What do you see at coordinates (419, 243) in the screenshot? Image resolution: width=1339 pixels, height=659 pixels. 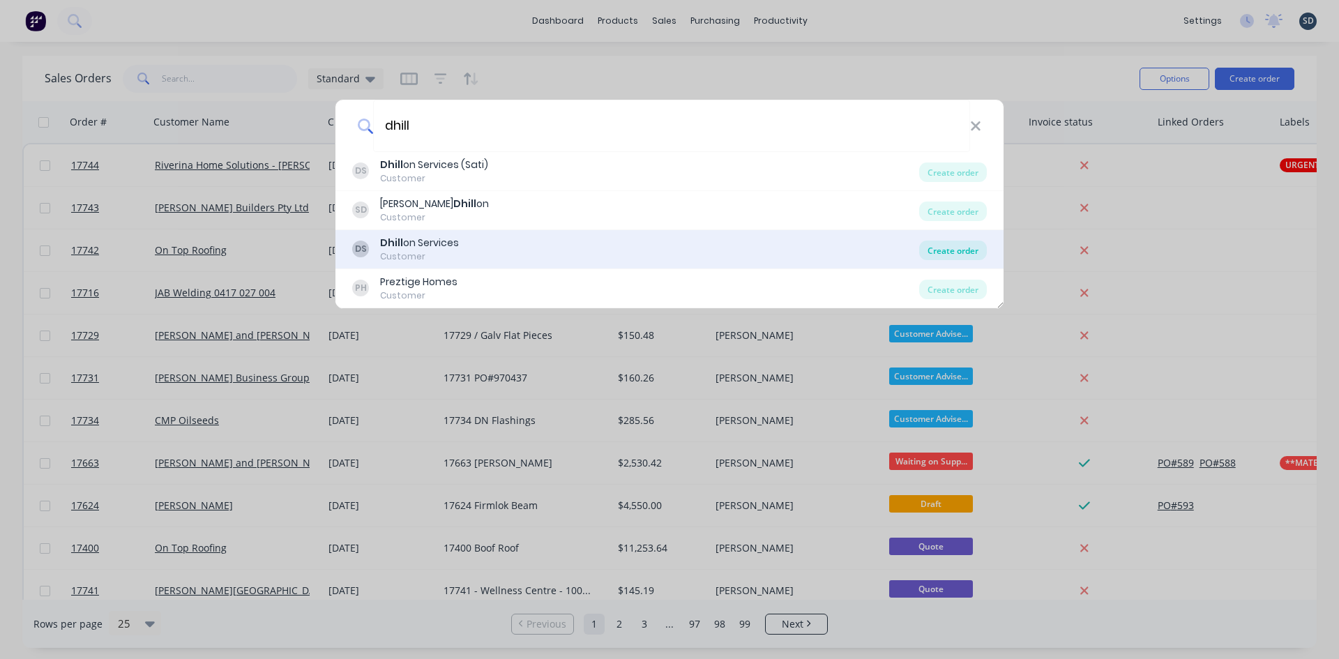 I see `div: on Services` at bounding box center [419, 243].